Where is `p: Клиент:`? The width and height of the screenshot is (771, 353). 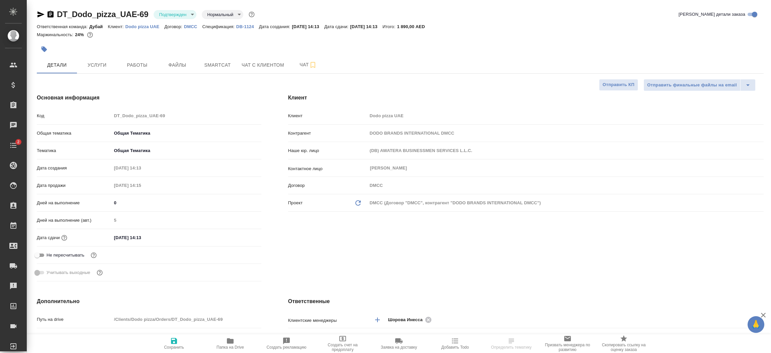 p: Клиент: is located at coordinates (116, 26).